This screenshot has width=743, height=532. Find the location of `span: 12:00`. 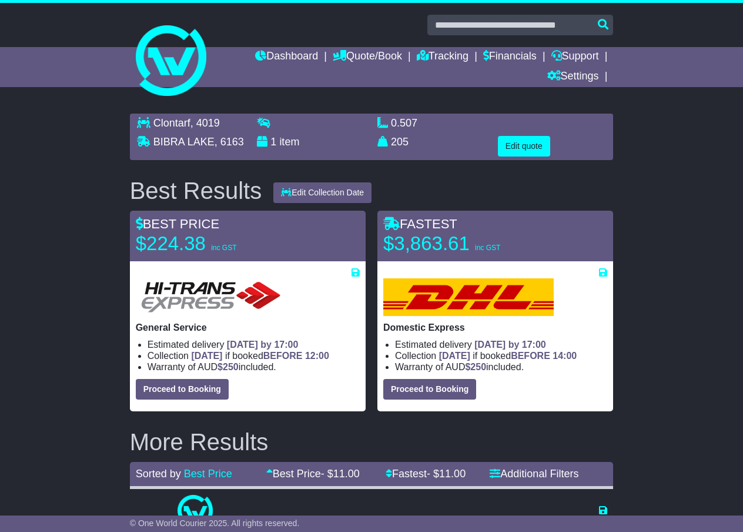

span: 12:00 is located at coordinates (317, 355).